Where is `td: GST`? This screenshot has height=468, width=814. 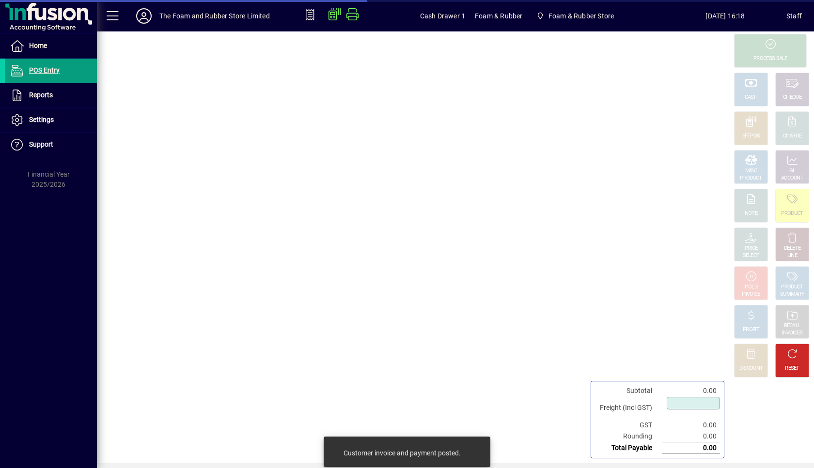
td: GST is located at coordinates (628, 425).